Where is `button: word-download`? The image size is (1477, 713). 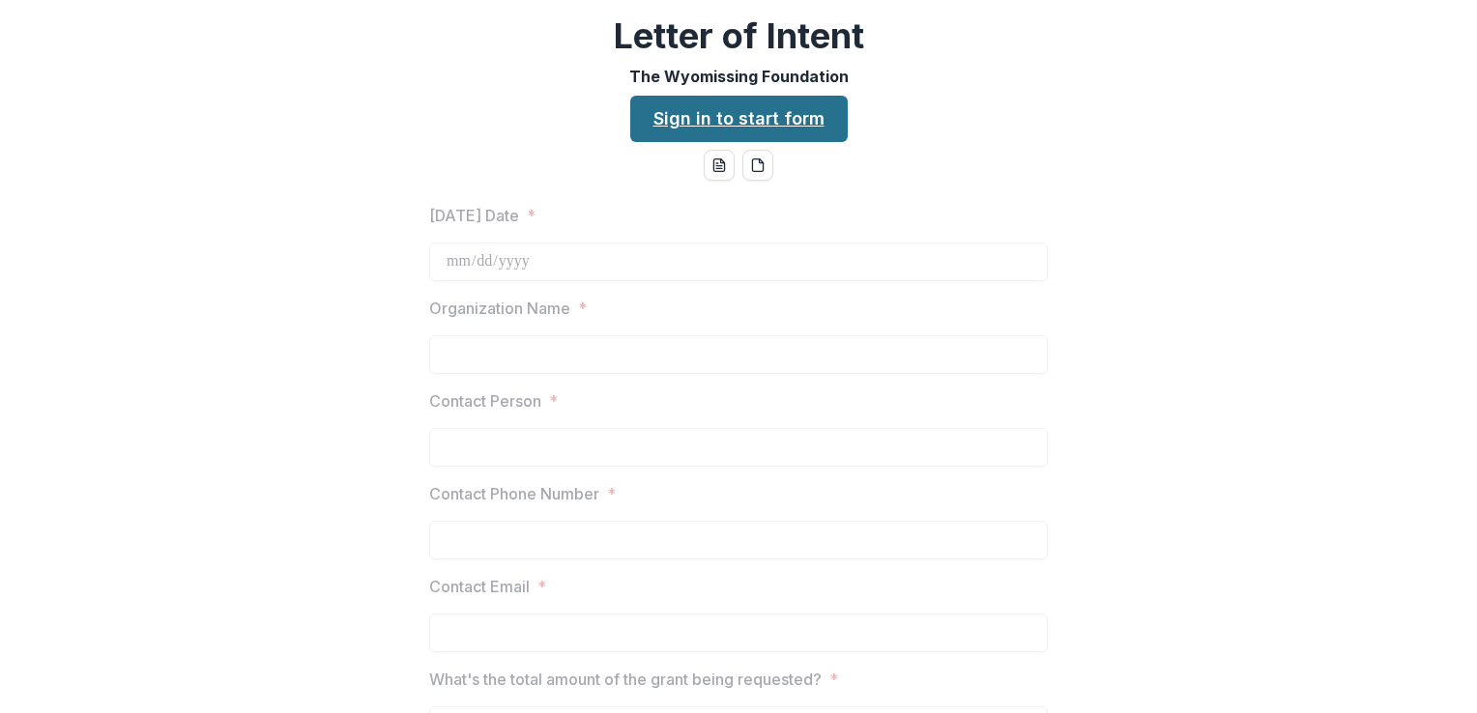
button: word-download is located at coordinates (719, 165).